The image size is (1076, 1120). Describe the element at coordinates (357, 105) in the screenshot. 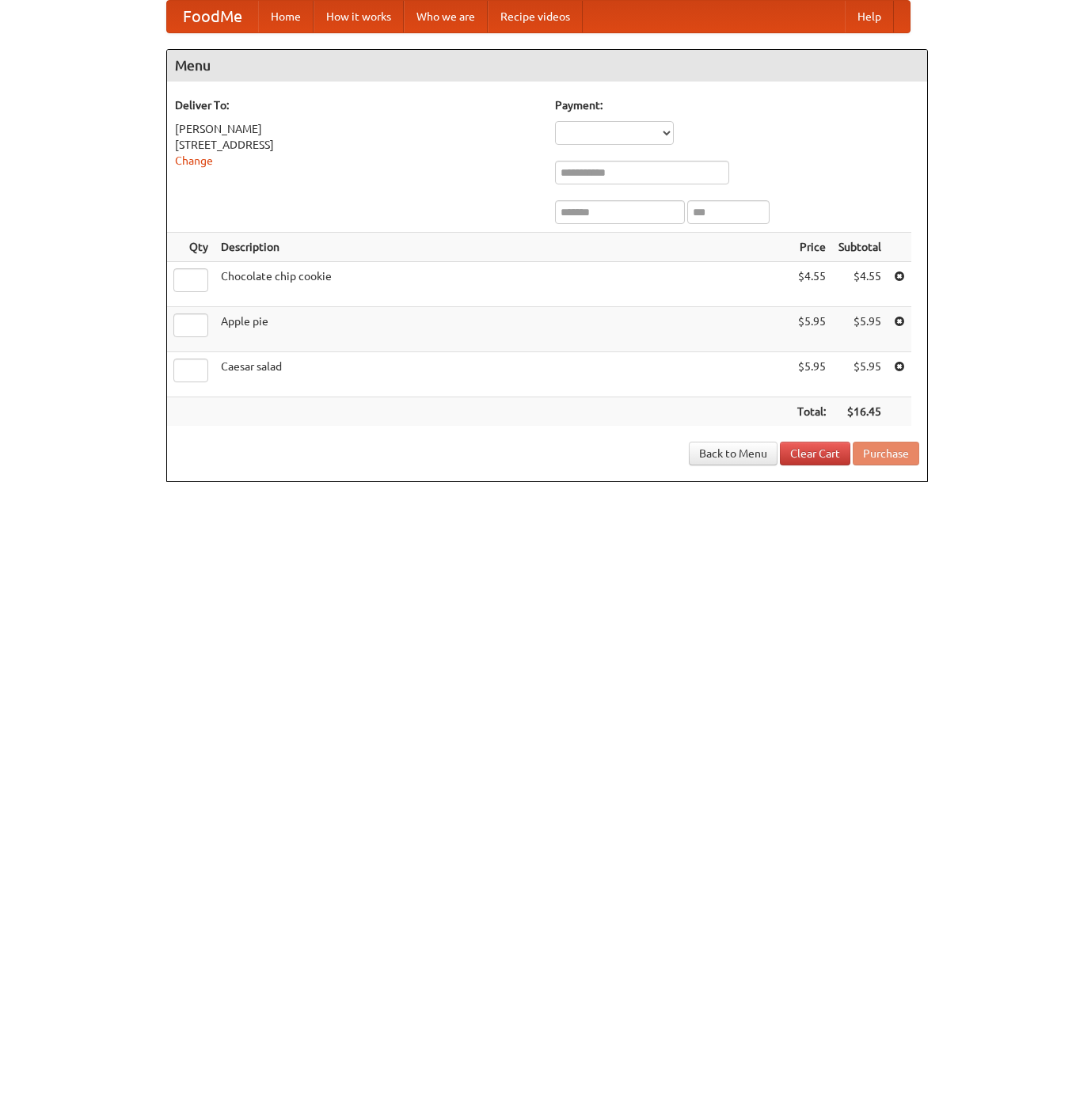

I see `h5: Deliver To:` at that location.